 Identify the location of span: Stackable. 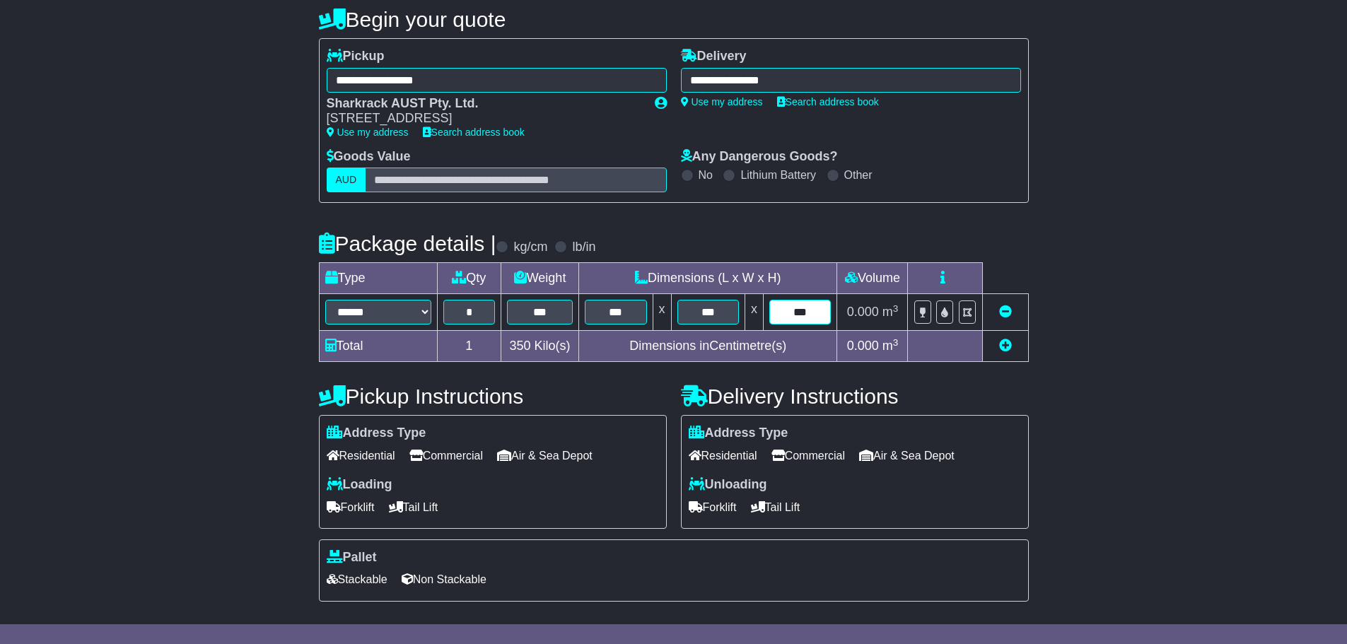
(357, 579).